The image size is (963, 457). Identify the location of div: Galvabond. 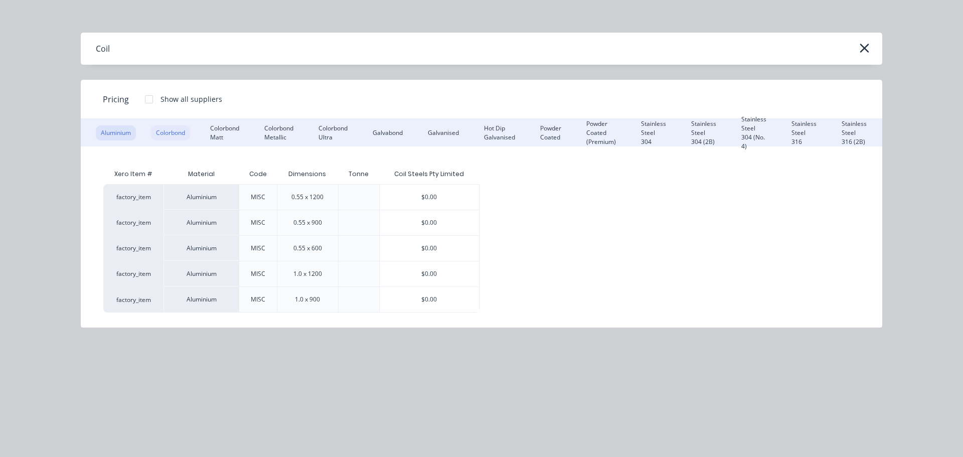
(388, 133).